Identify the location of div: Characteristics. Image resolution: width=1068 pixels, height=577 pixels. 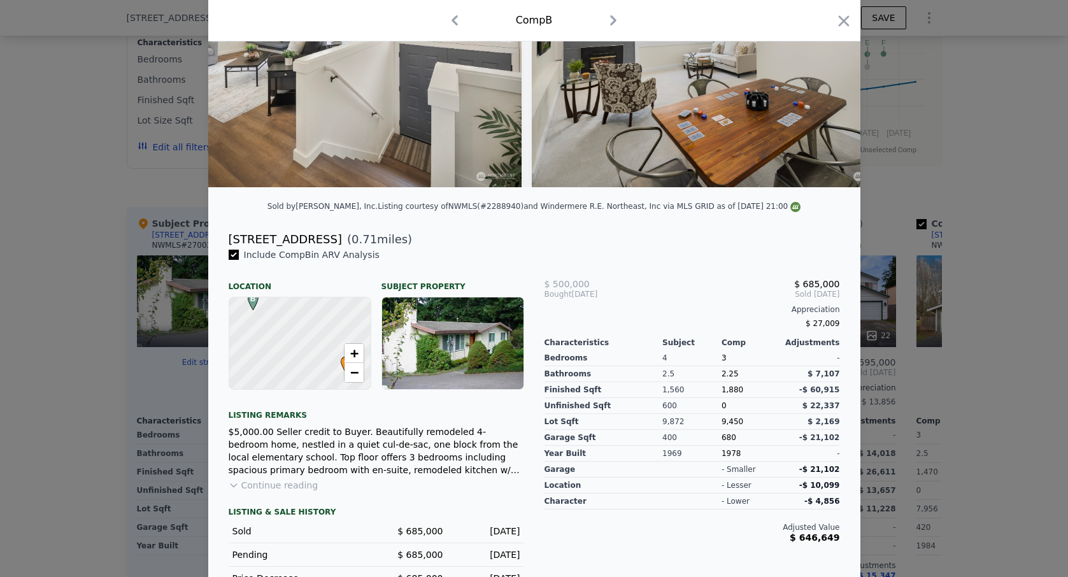
(603, 342).